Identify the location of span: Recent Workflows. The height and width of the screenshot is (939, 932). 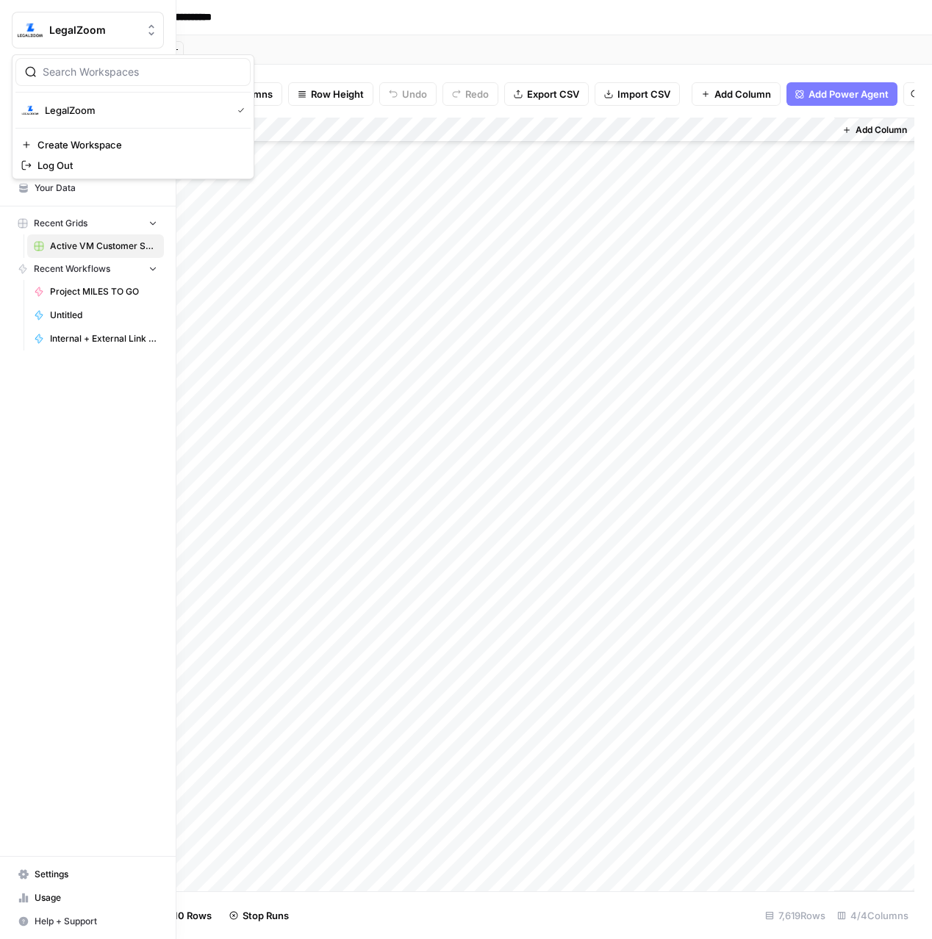
(72, 269).